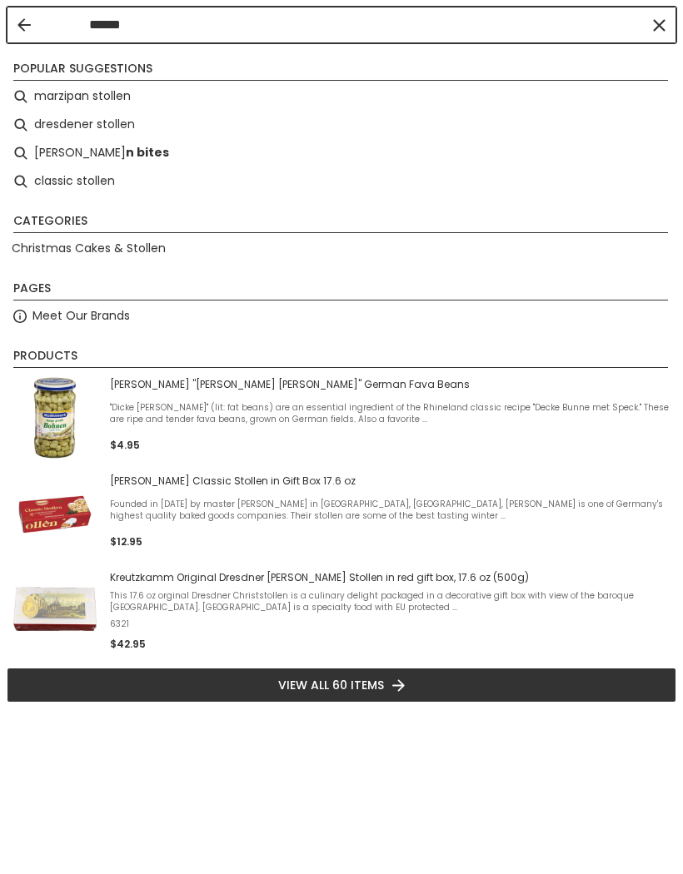 This screenshot has height=874, width=683. I want to click on li: Meet Our Brands, so click(341, 316).